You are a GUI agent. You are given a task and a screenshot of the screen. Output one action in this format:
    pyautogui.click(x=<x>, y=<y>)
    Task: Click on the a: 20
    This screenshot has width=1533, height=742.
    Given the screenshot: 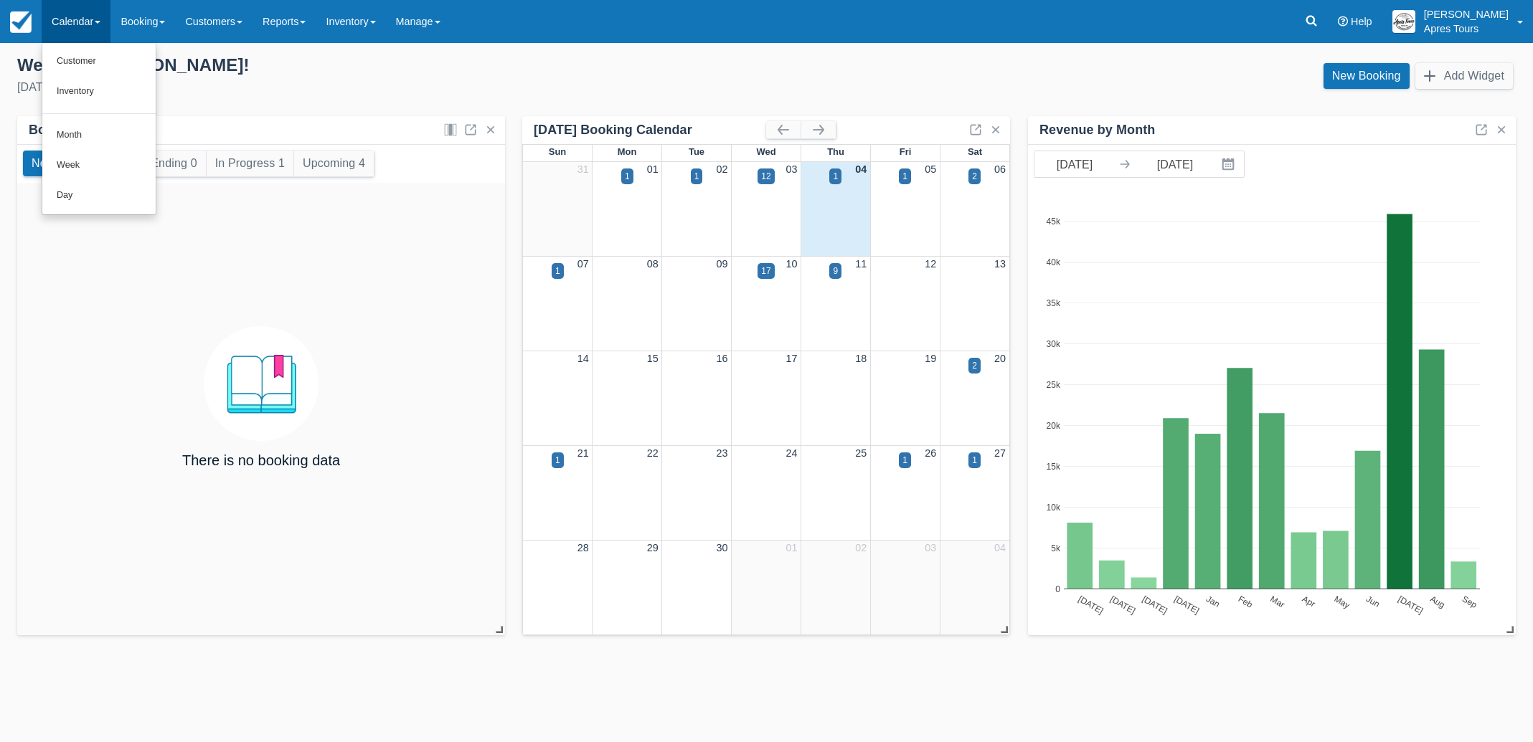 What is the action you would take?
    pyautogui.click(x=1000, y=359)
    